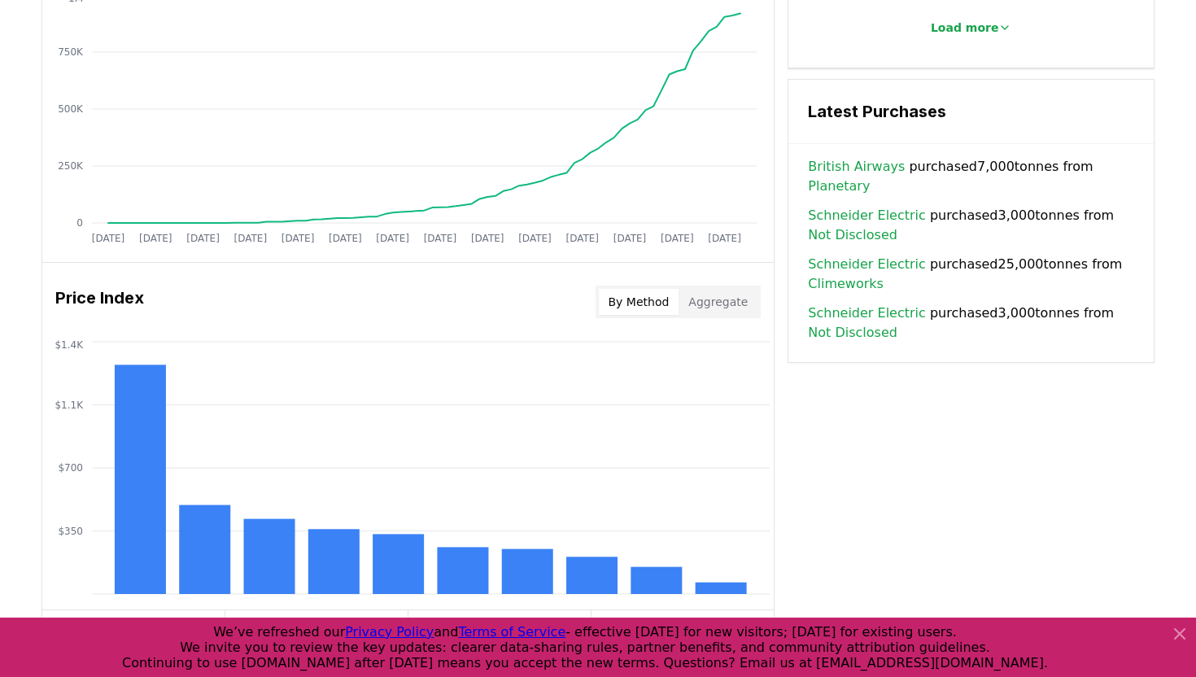 This screenshot has width=1196, height=677. What do you see at coordinates (717, 302) in the screenshot?
I see `button: Aggregate` at bounding box center [717, 302].